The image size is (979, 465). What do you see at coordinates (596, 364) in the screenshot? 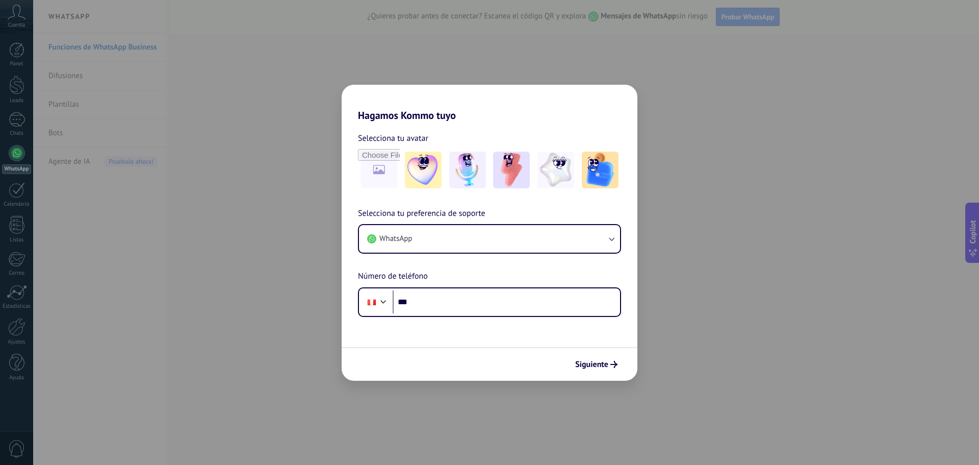
I see `button: Siguiente` at bounding box center [596, 364].